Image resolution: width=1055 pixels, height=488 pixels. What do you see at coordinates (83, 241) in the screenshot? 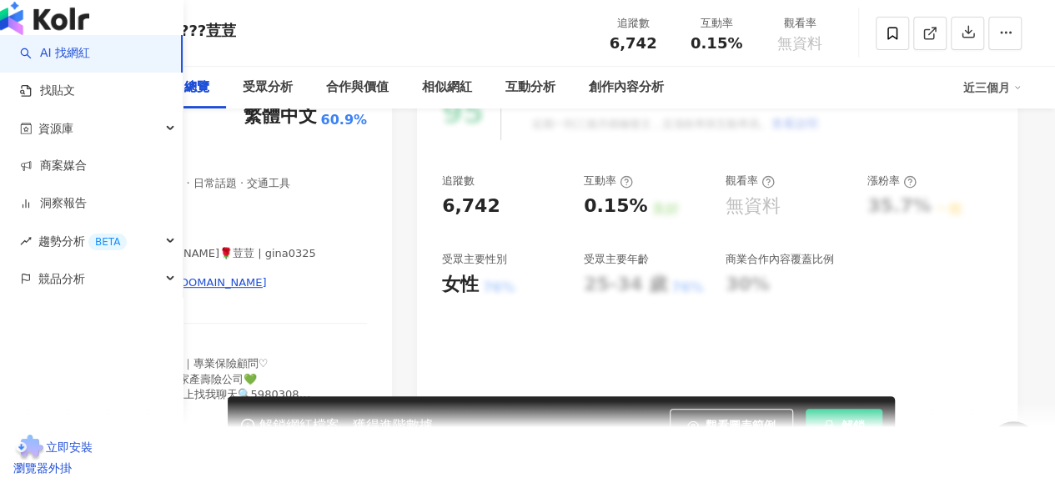
I see `span: 趨勢分析` at bounding box center [83, 241].